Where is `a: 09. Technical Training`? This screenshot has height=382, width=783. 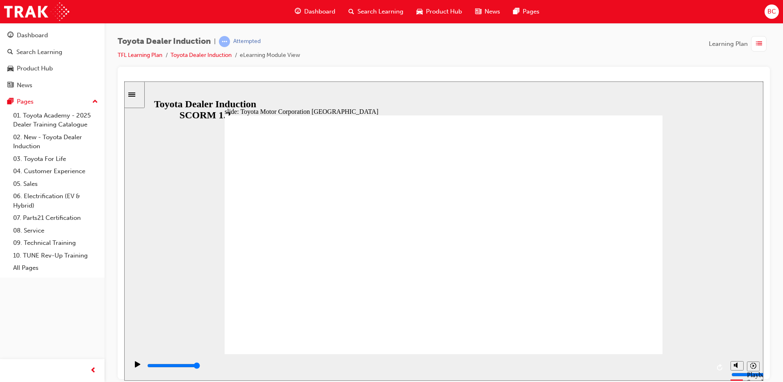
a: 09. Technical Training is located at coordinates (55, 243).